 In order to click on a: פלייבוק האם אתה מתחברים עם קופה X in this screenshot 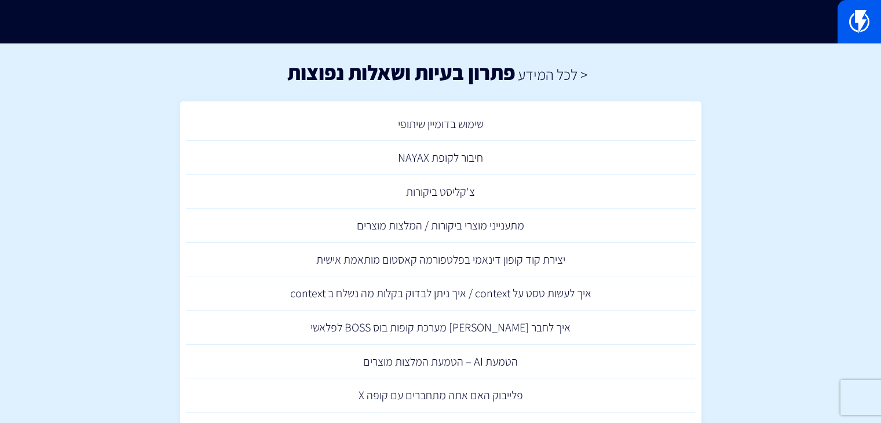, I will do `click(441, 395)`.